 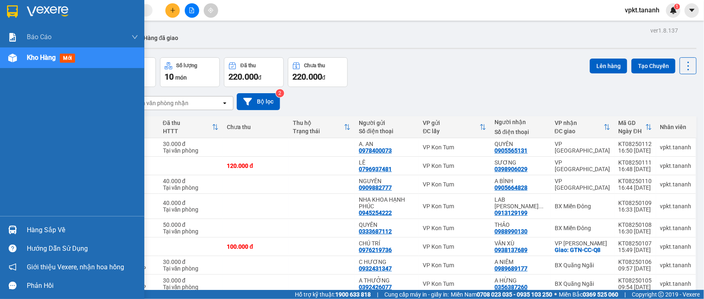 What do you see at coordinates (664, 31) in the screenshot?
I see `div: ver 1.8.137` at bounding box center [664, 31].